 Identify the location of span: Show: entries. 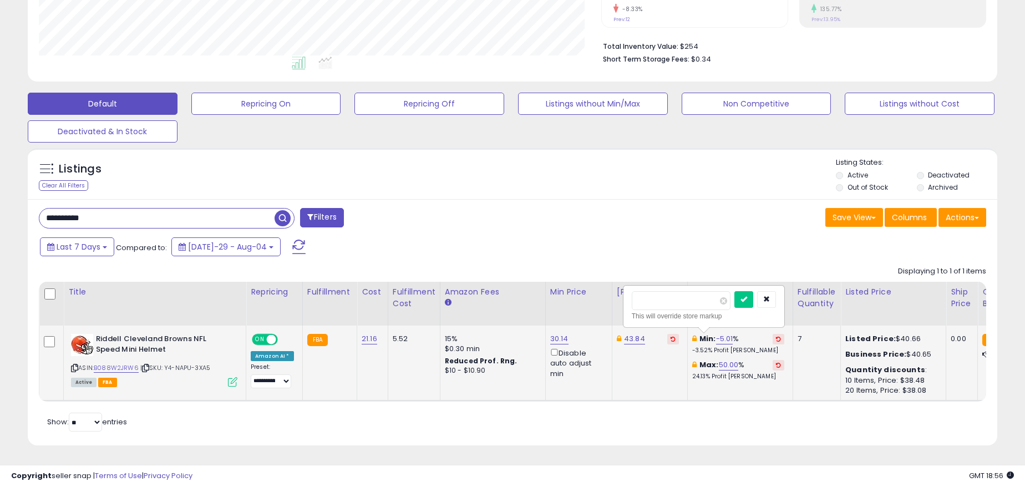
(87, 422).